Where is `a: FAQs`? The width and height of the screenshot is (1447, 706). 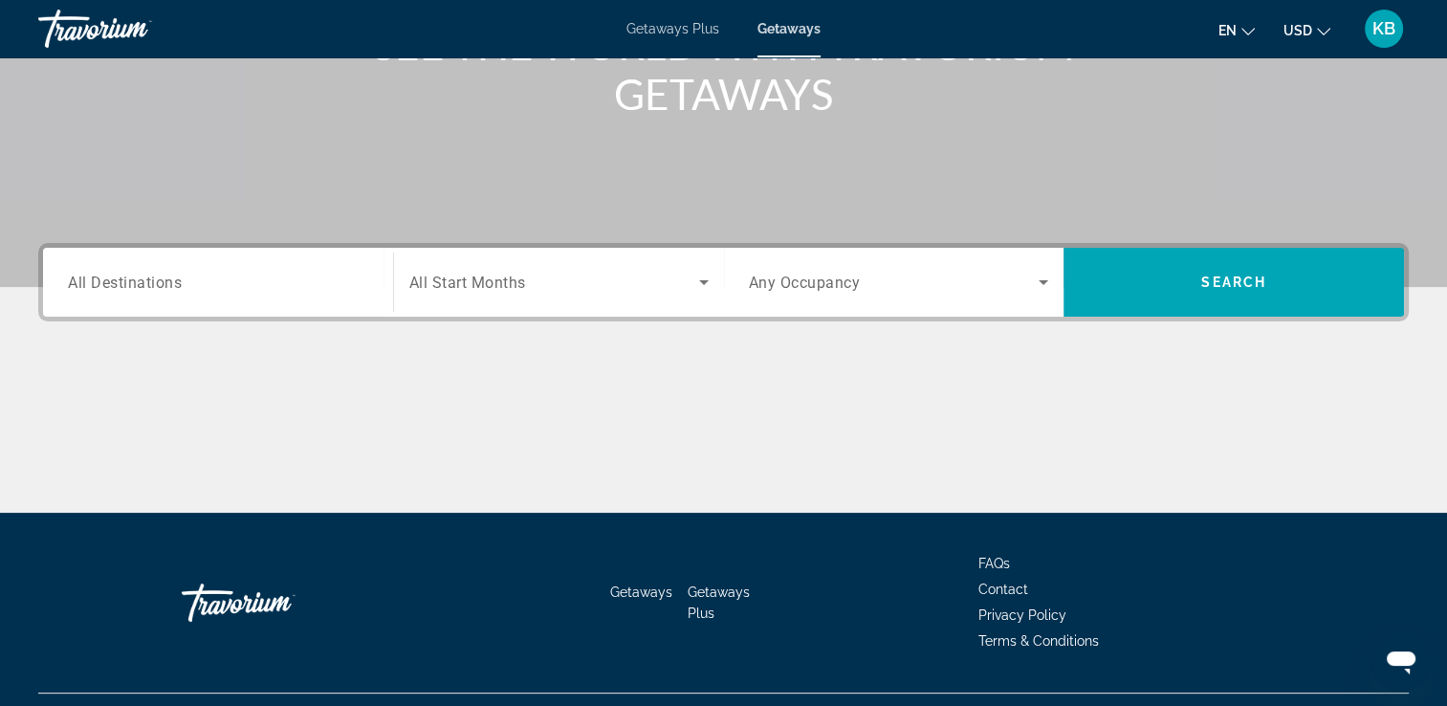
a: FAQs is located at coordinates (994, 563).